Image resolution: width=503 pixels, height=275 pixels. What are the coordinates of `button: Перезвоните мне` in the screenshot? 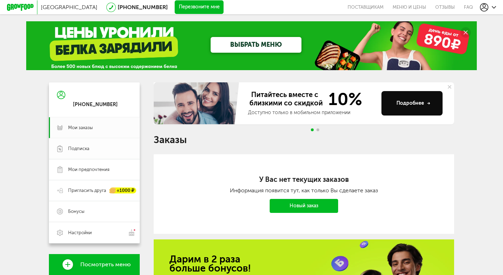 It's located at (199, 7).